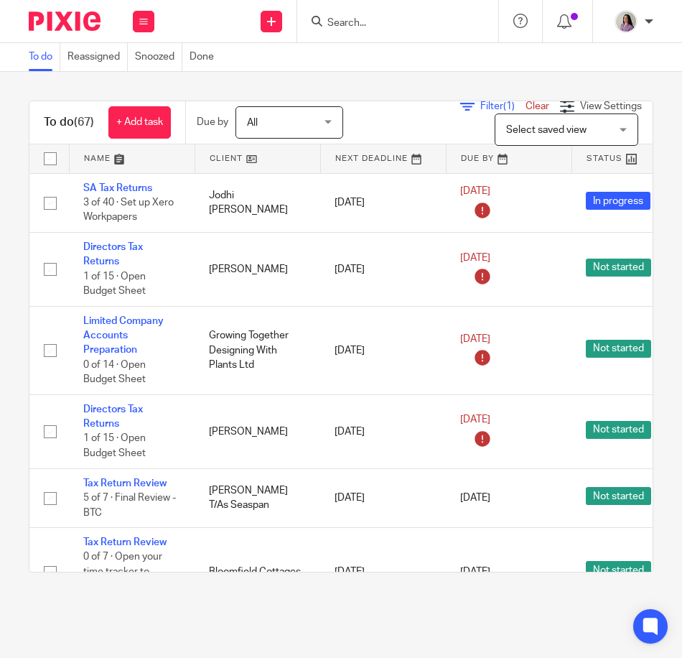 Image resolution: width=682 pixels, height=658 pixels. I want to click on span: 3 of 40 · Set up Xero Workpapers, so click(129, 210).